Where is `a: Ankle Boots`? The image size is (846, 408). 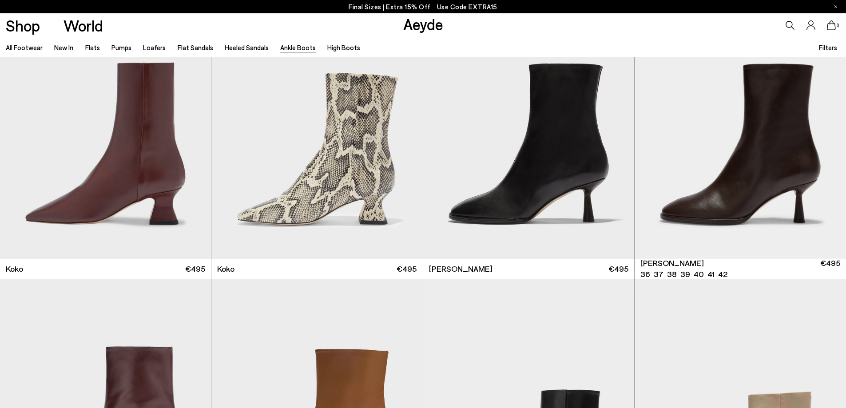
a: Ankle Boots is located at coordinates (298, 48).